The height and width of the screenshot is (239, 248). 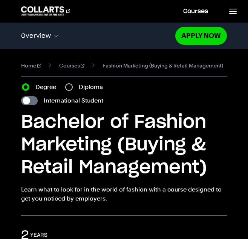 I want to click on a: Home, so click(x=31, y=66).